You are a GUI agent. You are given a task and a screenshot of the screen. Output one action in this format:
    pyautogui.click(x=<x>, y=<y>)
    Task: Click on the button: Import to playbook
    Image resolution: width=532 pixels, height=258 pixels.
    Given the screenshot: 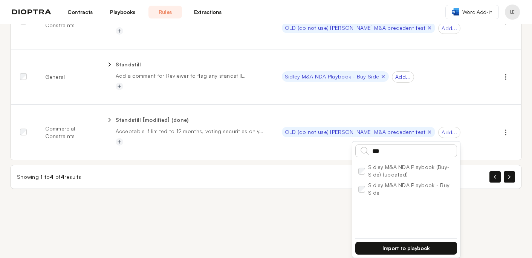 What is the action you would take?
    pyautogui.click(x=406, y=248)
    